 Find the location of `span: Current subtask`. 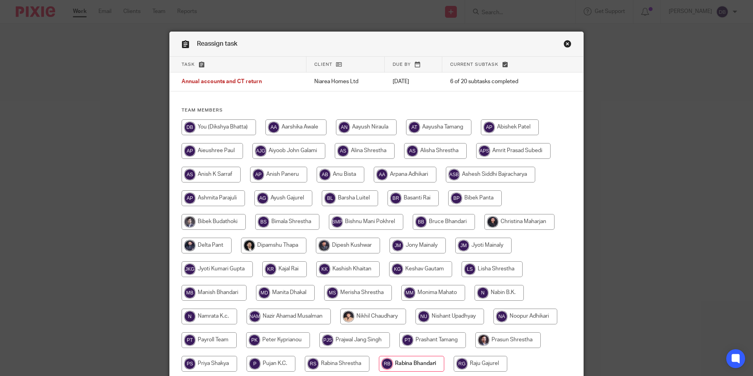

span: Current subtask is located at coordinates (474, 64).